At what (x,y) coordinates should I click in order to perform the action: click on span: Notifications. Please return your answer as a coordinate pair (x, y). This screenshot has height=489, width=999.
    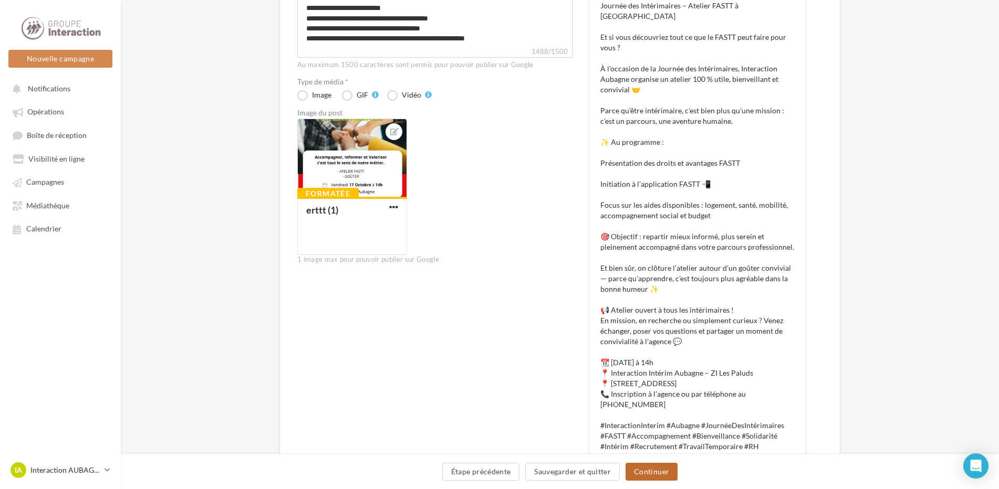
    Looking at the image, I should click on (49, 88).